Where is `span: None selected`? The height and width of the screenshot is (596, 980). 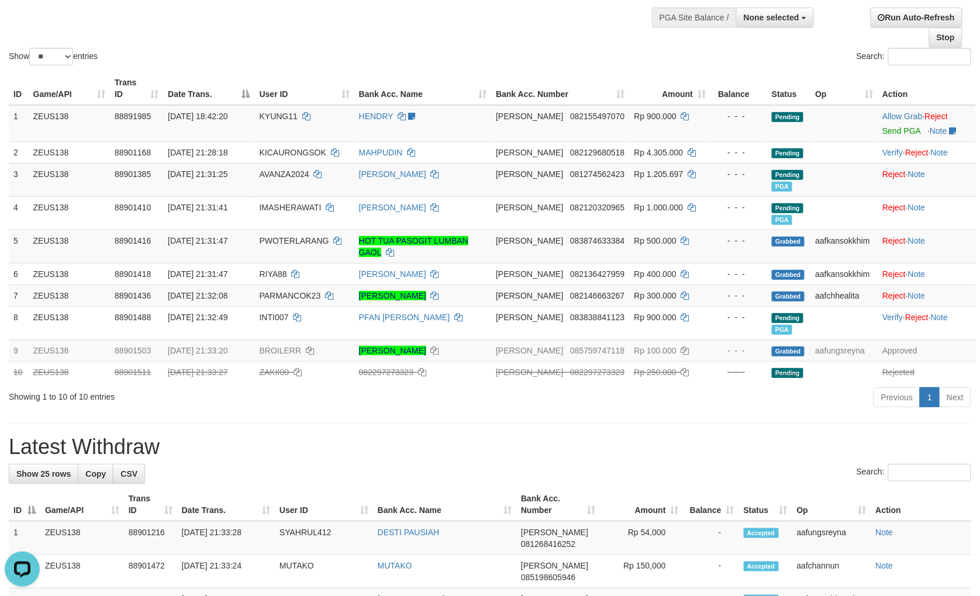
span: None selected is located at coordinates (771, 18).